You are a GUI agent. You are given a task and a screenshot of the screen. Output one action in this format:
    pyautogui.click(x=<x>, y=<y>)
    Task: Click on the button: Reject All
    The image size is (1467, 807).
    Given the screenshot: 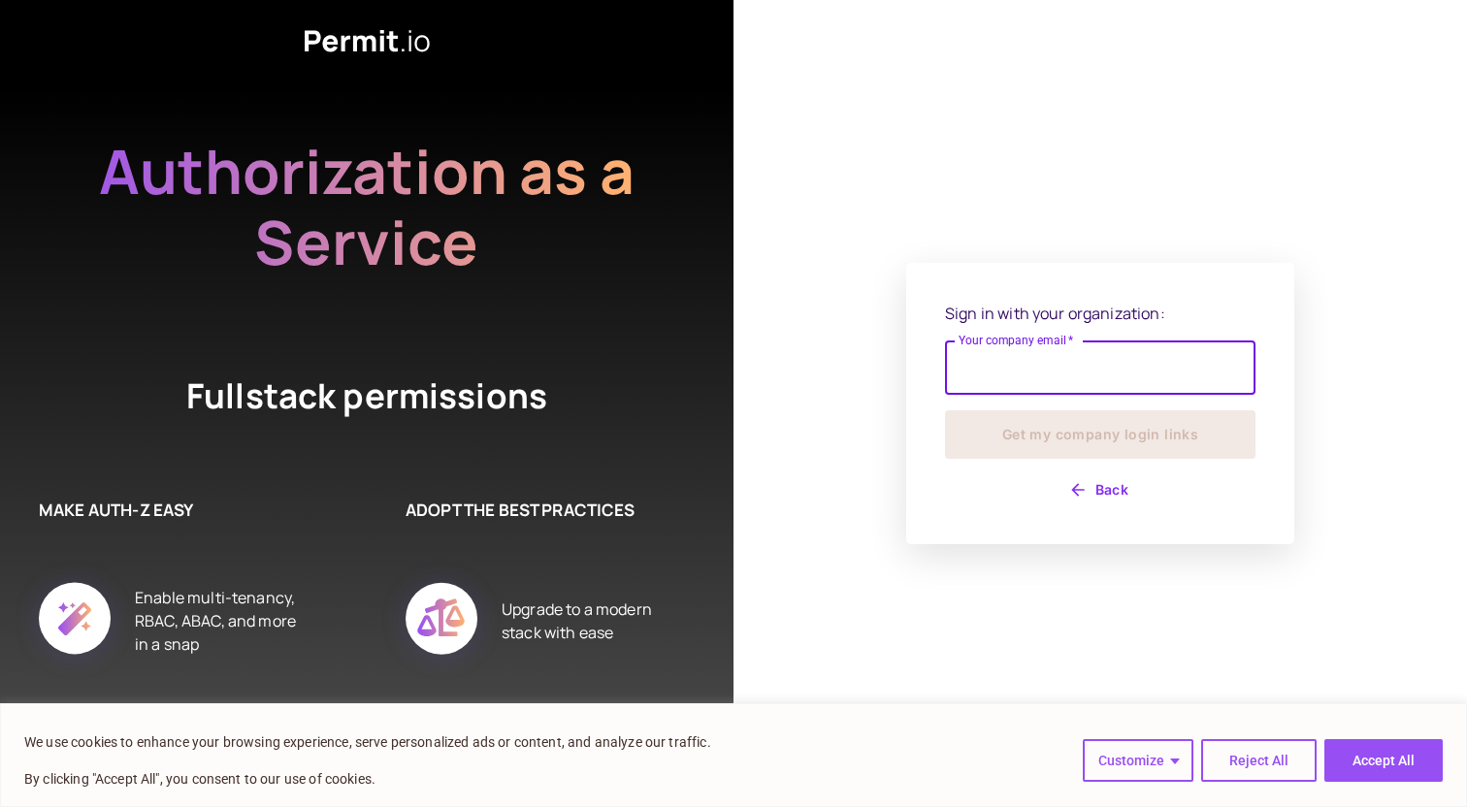 What is the action you would take?
    pyautogui.click(x=1258, y=761)
    